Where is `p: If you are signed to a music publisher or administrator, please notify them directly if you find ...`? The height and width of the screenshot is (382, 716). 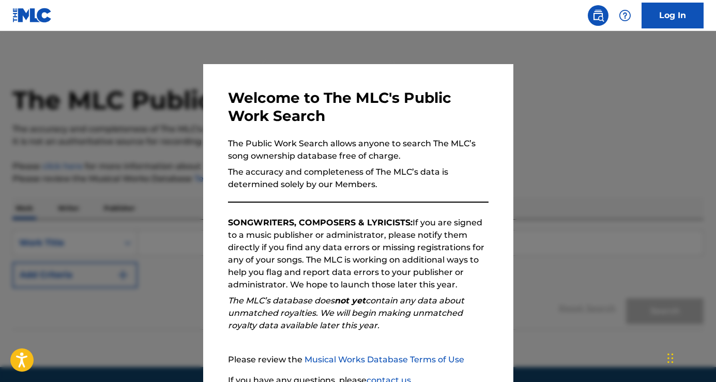 p: If you are signed to a music publisher or administrator, please notify them directly if you find ... is located at coordinates (358, 254).